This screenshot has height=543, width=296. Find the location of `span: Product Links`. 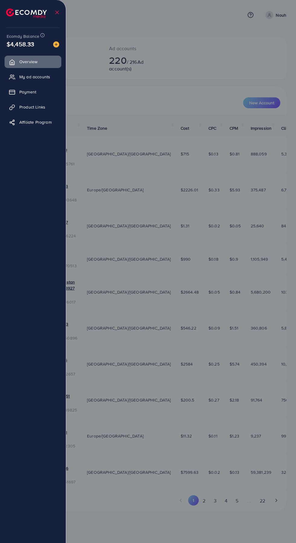

span: Product Links is located at coordinates (32, 107).